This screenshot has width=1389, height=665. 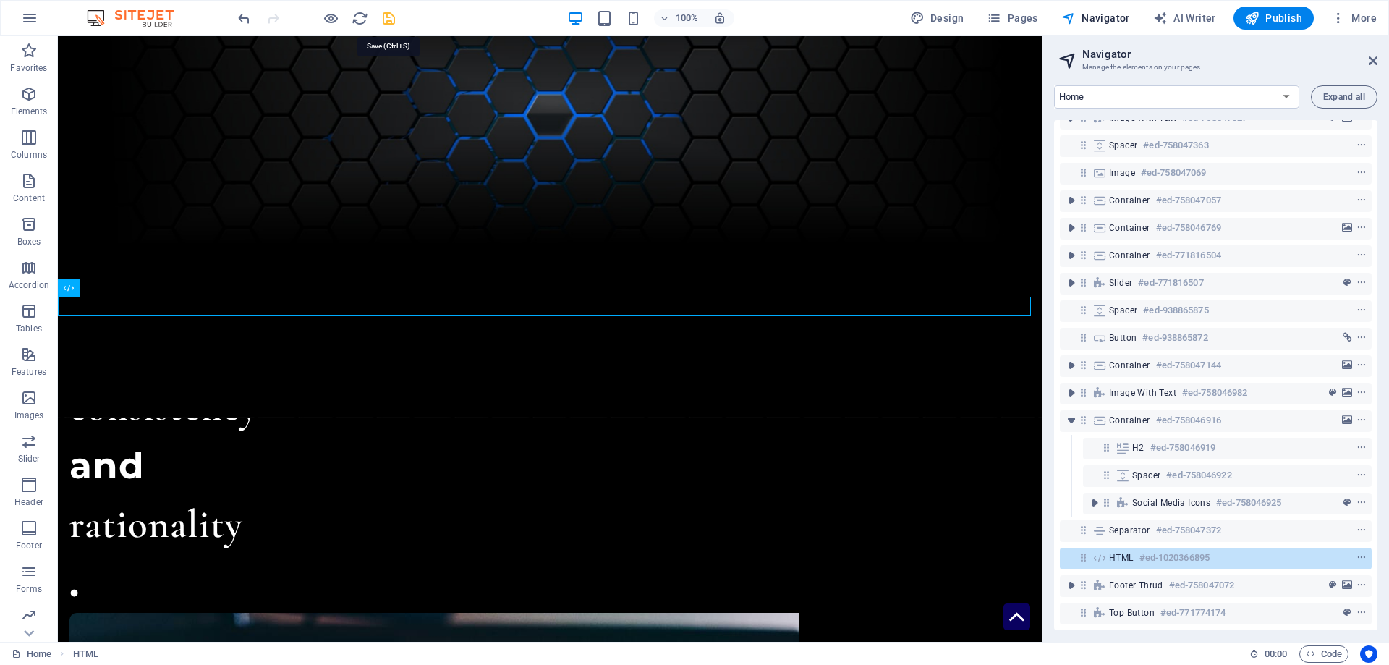 I want to click on p: Columns, so click(x=29, y=155).